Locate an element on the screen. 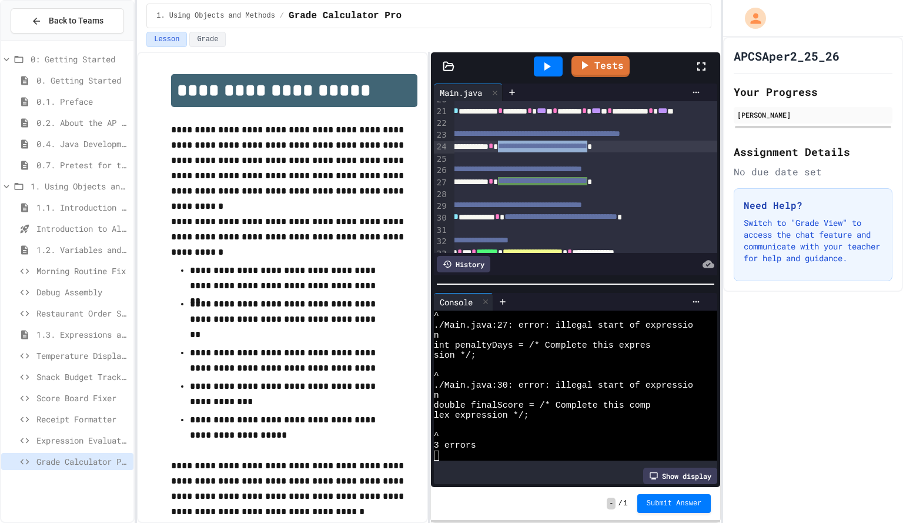  span: int penaltyDays = /* Complete this expres is located at coordinates (542, 345).